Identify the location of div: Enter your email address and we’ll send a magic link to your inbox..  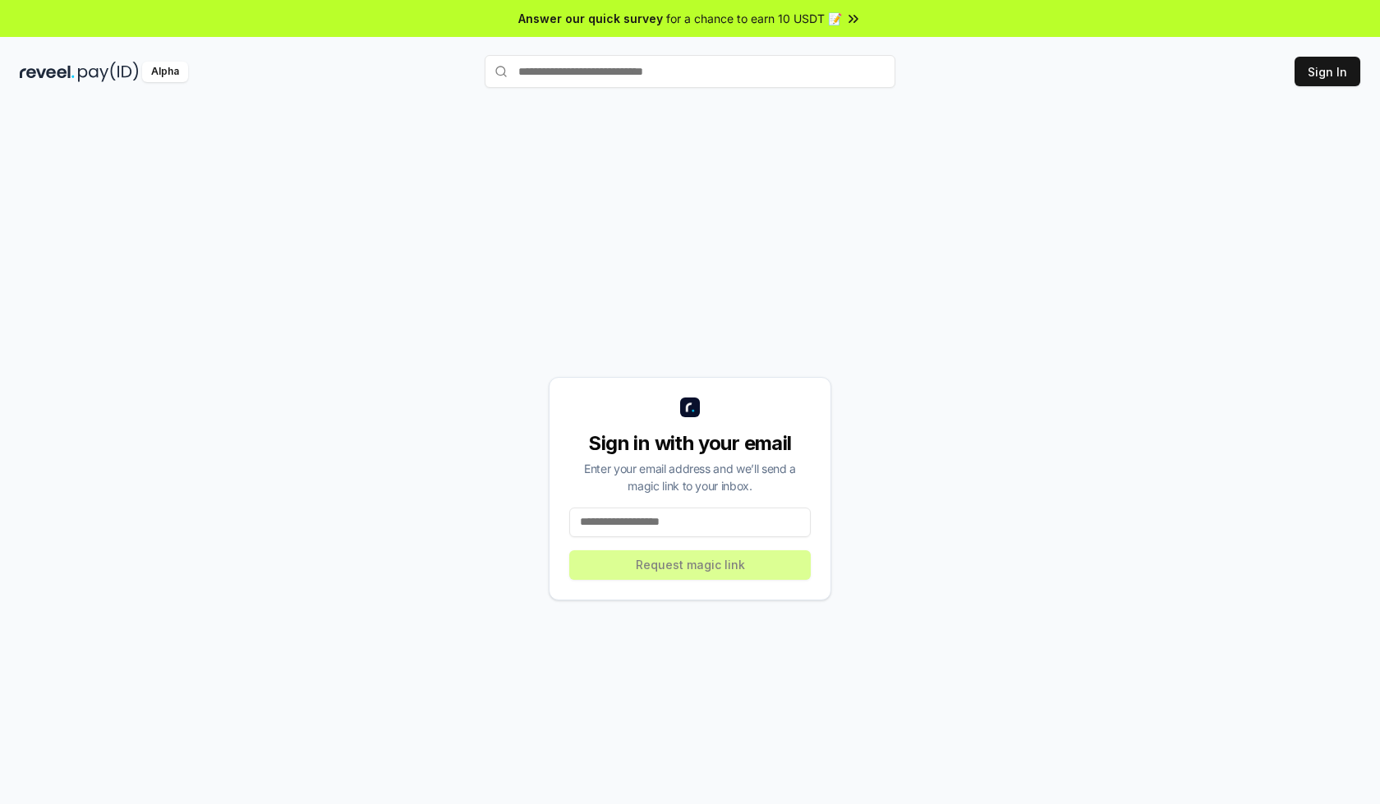
(690, 477).